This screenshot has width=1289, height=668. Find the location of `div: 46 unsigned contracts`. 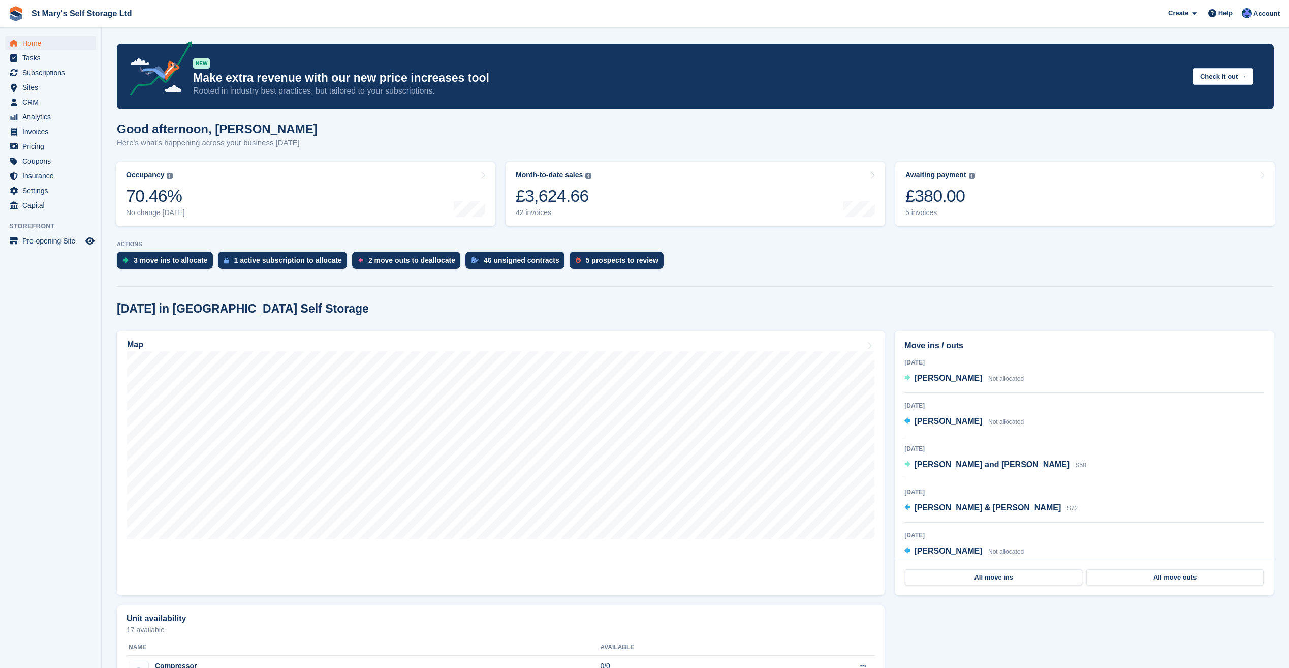

div: 46 unsigned contracts is located at coordinates (521, 260).